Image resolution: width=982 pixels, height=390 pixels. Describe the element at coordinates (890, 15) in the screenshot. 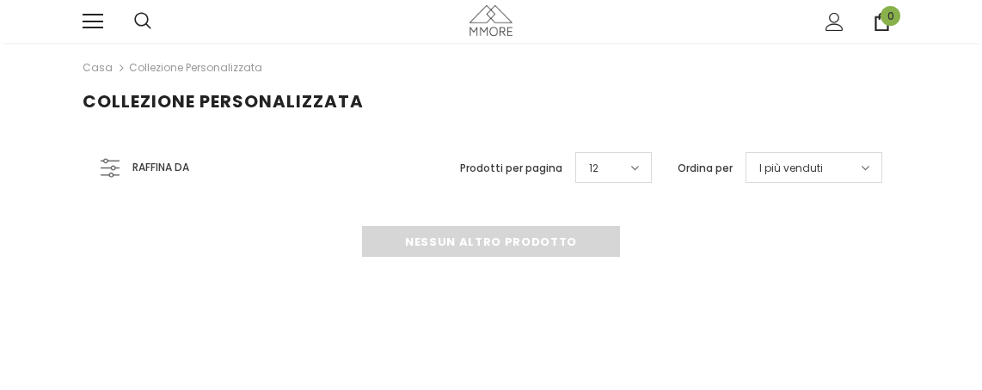

I see `span: 0` at that location.